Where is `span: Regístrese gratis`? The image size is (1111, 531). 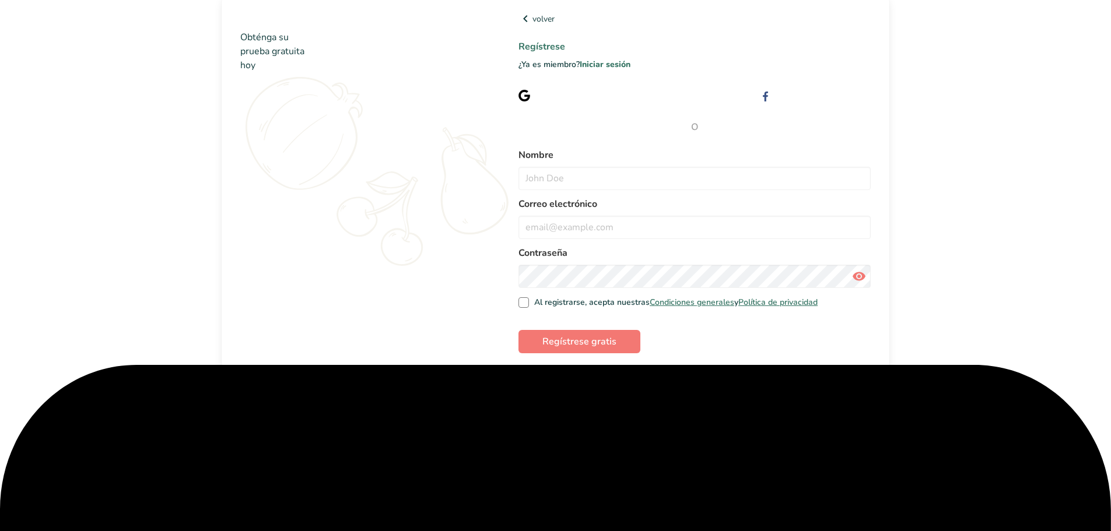 span: Regístrese gratis is located at coordinates (579, 342).